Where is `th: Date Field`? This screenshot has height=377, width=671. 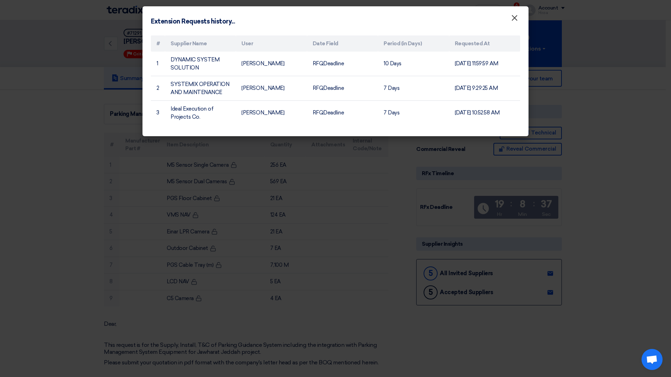
th: Date Field is located at coordinates (342, 43).